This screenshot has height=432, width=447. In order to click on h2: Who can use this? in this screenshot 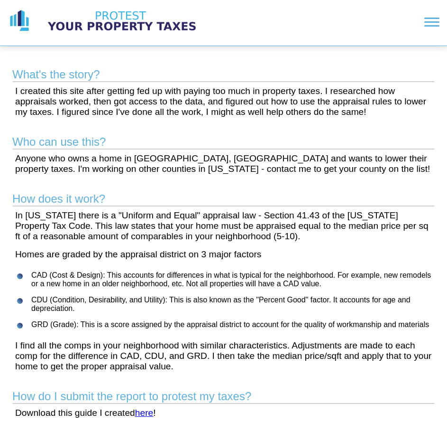, I will do `click(224, 142)`.